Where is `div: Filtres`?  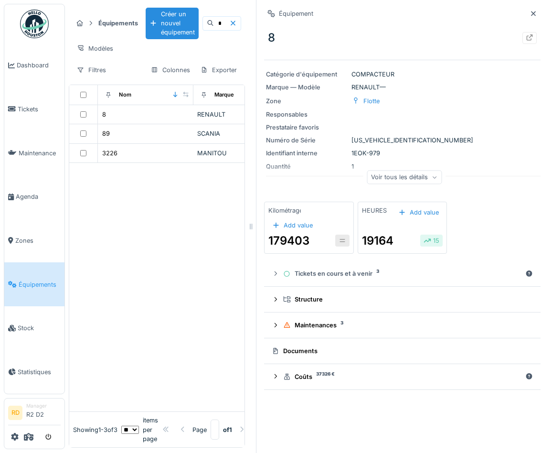
div: Filtres is located at coordinates (91, 70).